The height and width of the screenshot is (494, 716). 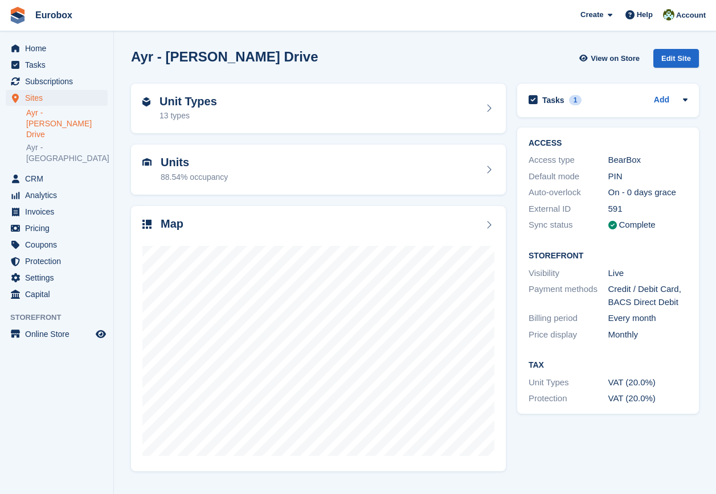 I want to click on h2: Map, so click(x=172, y=224).